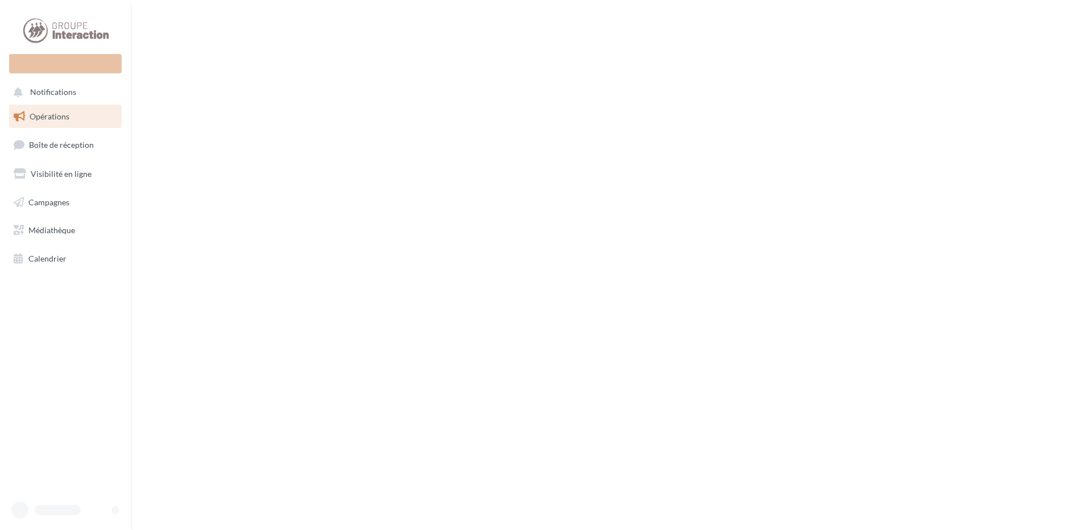  What do you see at coordinates (49, 116) in the screenshot?
I see `span: Opérations` at bounding box center [49, 116].